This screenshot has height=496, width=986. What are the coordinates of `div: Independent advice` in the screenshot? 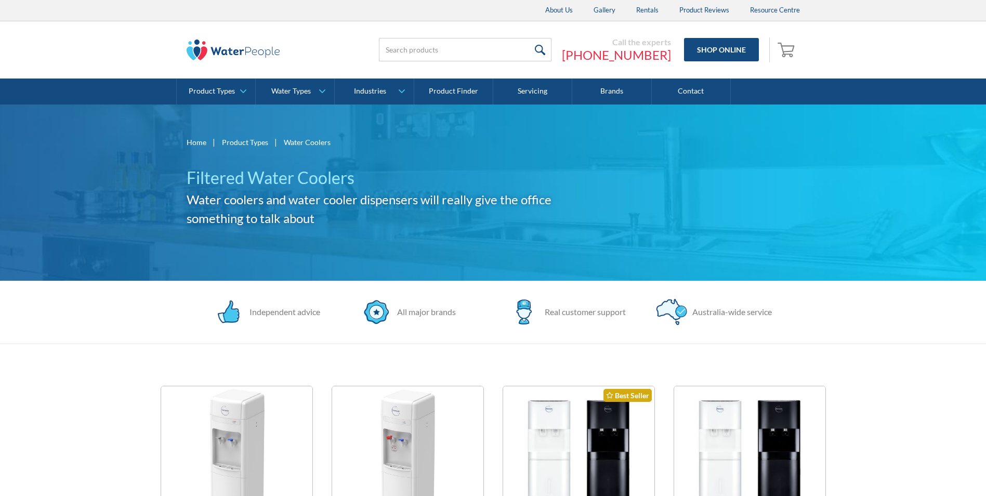 It's located at (282, 312).